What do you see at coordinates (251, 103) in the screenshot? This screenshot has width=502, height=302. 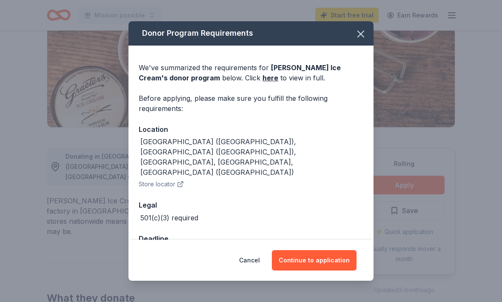 I see `div: Before applying, please make sure you fulfill the following requirements:` at bounding box center [251, 103].